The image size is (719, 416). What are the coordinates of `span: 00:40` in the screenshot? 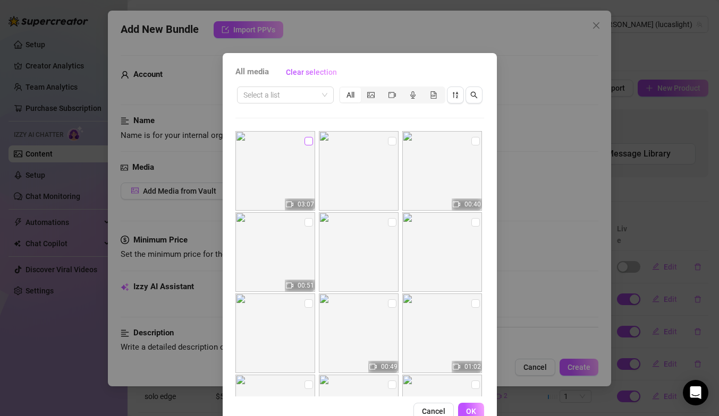 It's located at (472, 204).